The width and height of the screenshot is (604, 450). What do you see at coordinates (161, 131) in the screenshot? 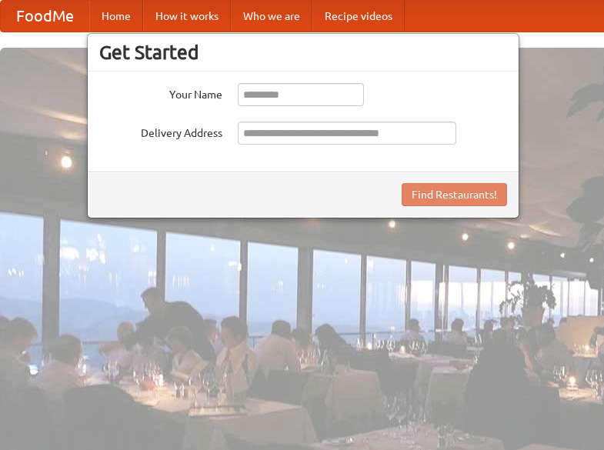
I see `label: Delivery Address` at bounding box center [161, 131].